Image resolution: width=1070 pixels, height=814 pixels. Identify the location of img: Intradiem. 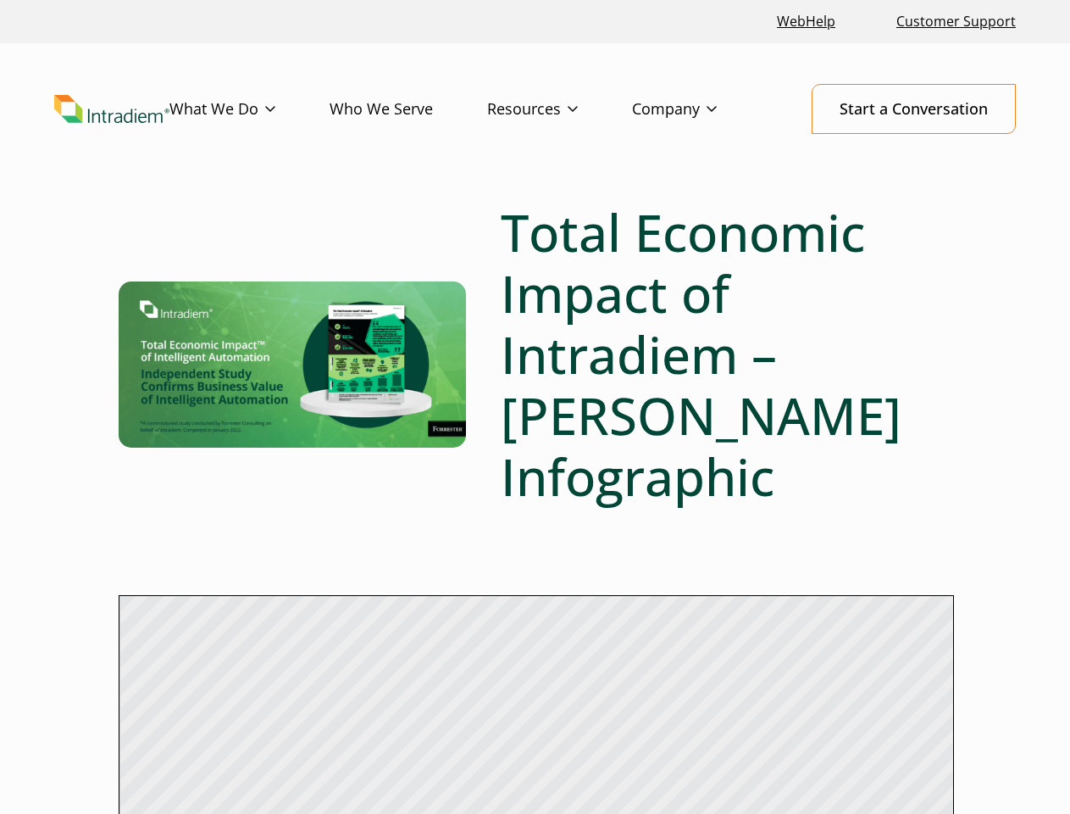
(112, 108).